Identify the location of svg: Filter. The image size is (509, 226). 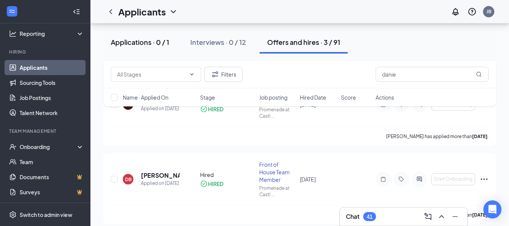
(215, 74).